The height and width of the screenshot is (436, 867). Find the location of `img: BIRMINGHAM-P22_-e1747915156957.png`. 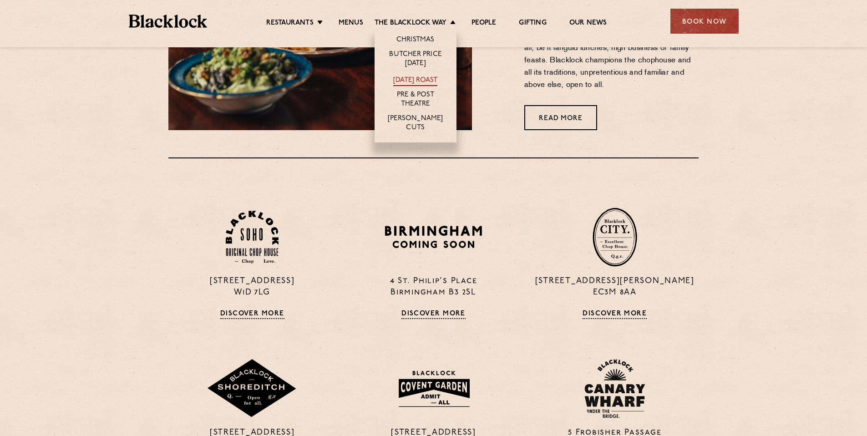

img: BIRMINGHAM-P22_-e1747915156957.png is located at coordinates (433, 237).